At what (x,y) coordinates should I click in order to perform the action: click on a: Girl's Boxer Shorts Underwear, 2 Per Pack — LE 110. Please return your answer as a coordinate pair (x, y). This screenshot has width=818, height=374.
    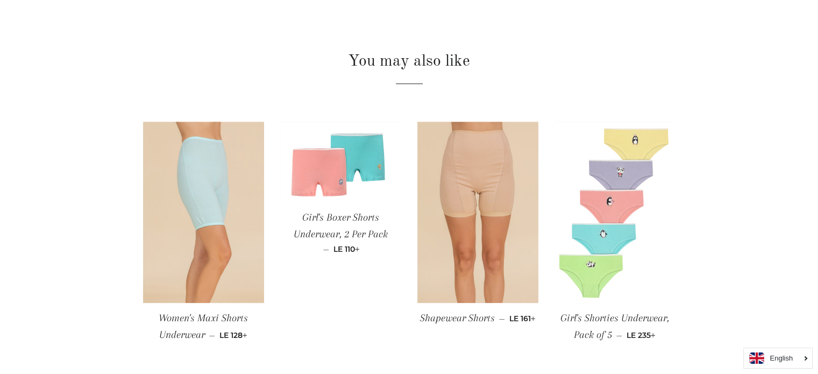
    Looking at the image, I should click on (340, 233).